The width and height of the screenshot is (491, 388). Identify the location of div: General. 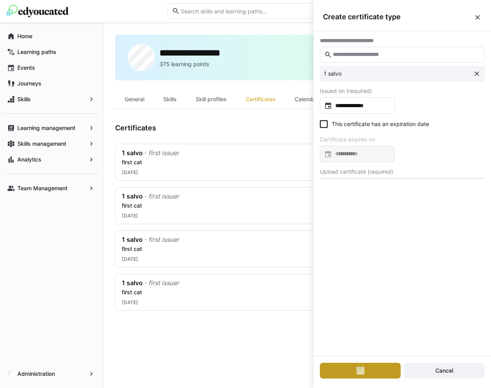
(134, 99).